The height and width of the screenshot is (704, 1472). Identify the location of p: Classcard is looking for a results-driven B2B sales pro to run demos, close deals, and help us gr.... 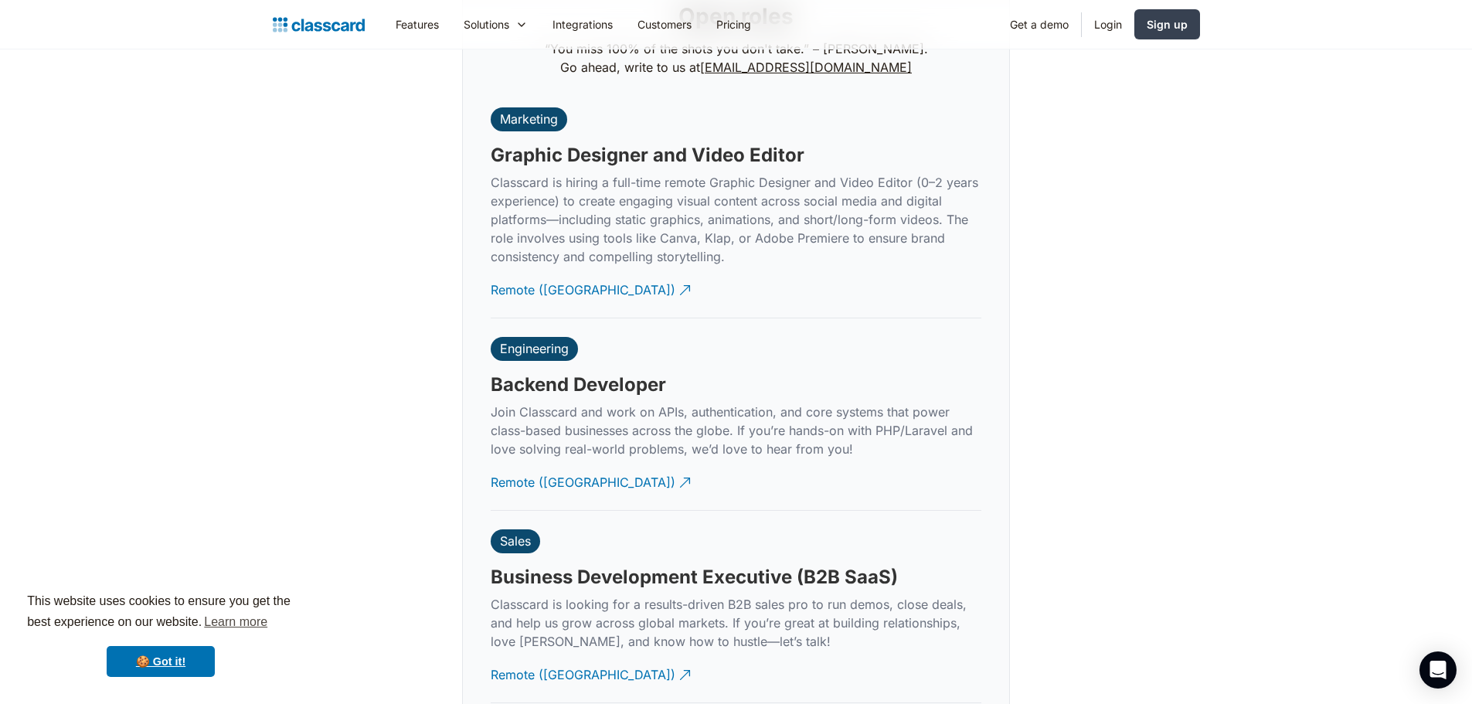
(736, 623).